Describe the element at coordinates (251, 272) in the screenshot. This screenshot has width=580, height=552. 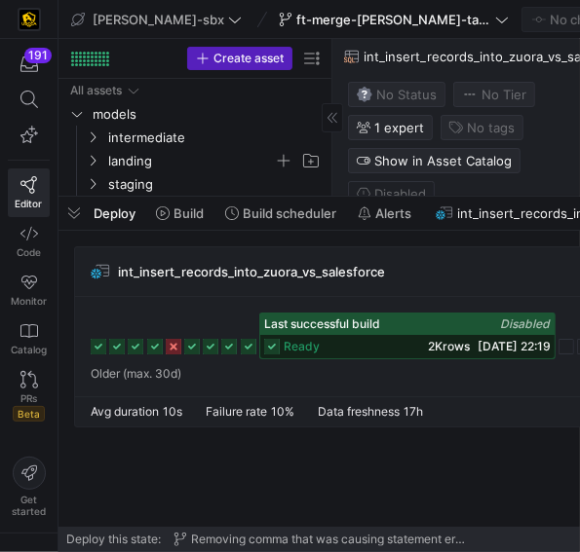
I see `span: int_insert_records_into_zuora_vs_salesforce` at that location.